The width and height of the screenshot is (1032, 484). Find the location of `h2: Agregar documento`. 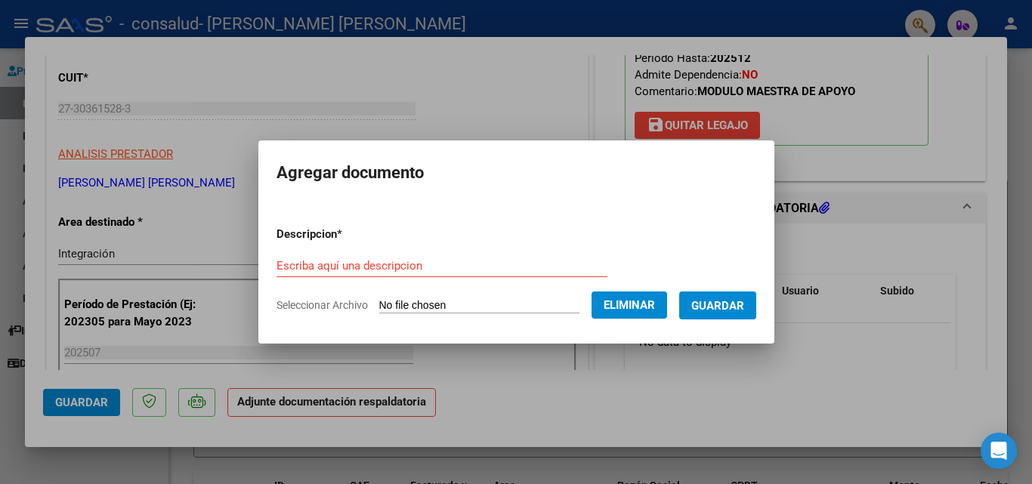

h2: Agregar documento is located at coordinates (516, 173).